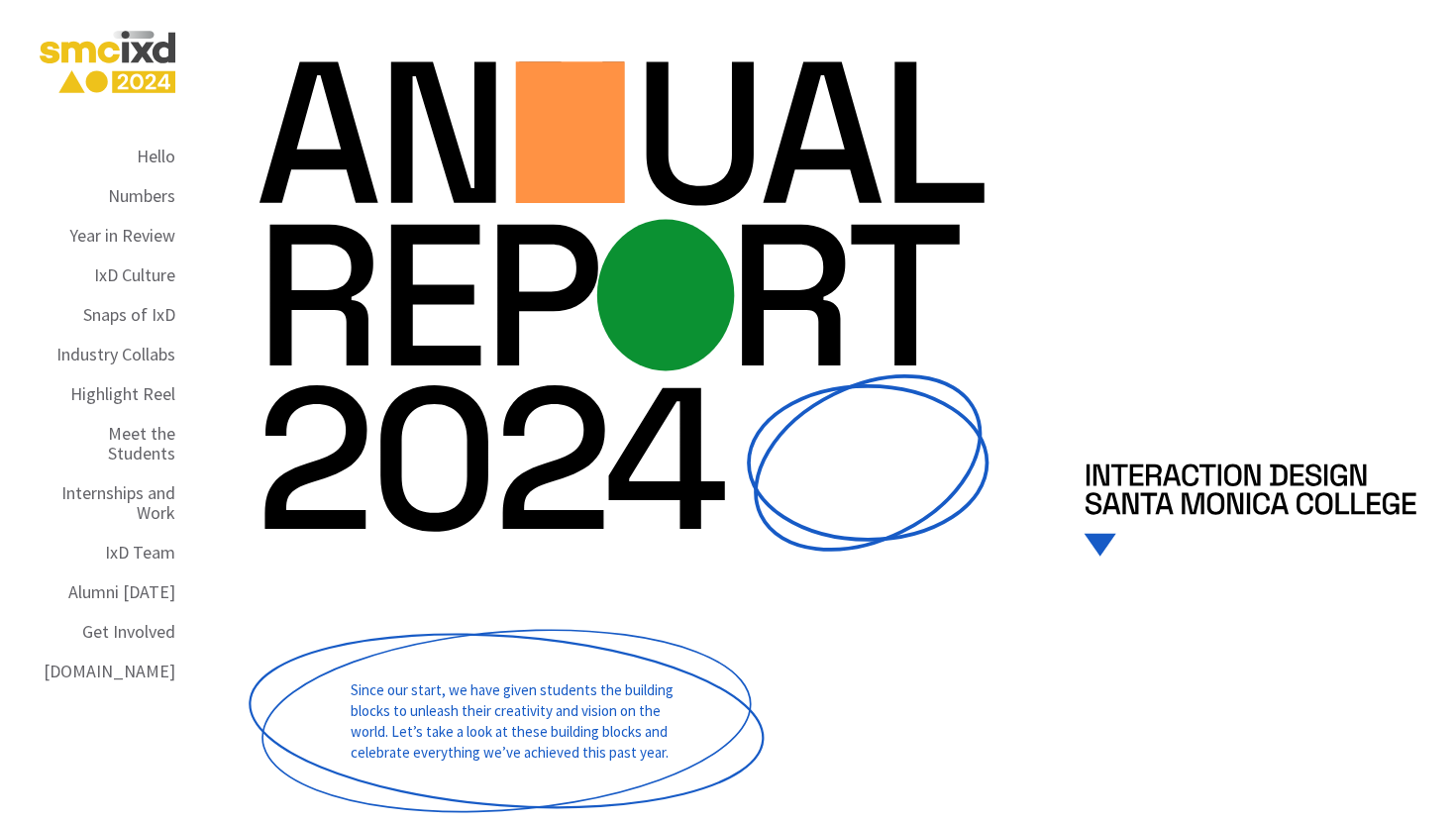  What do you see at coordinates (140, 553) in the screenshot?
I see `a: IxD Team` at bounding box center [140, 553].